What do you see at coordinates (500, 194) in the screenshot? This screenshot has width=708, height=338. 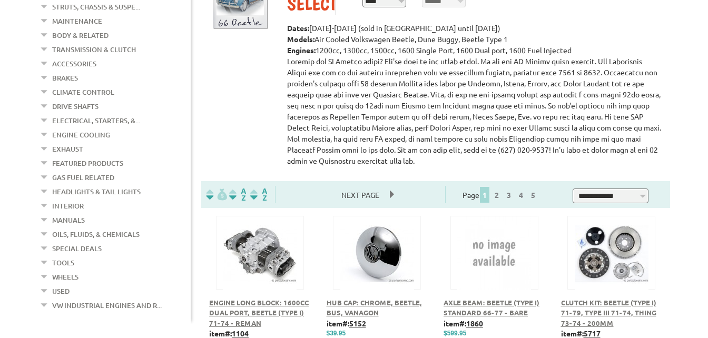 I see `div: Page` at bounding box center [500, 194].